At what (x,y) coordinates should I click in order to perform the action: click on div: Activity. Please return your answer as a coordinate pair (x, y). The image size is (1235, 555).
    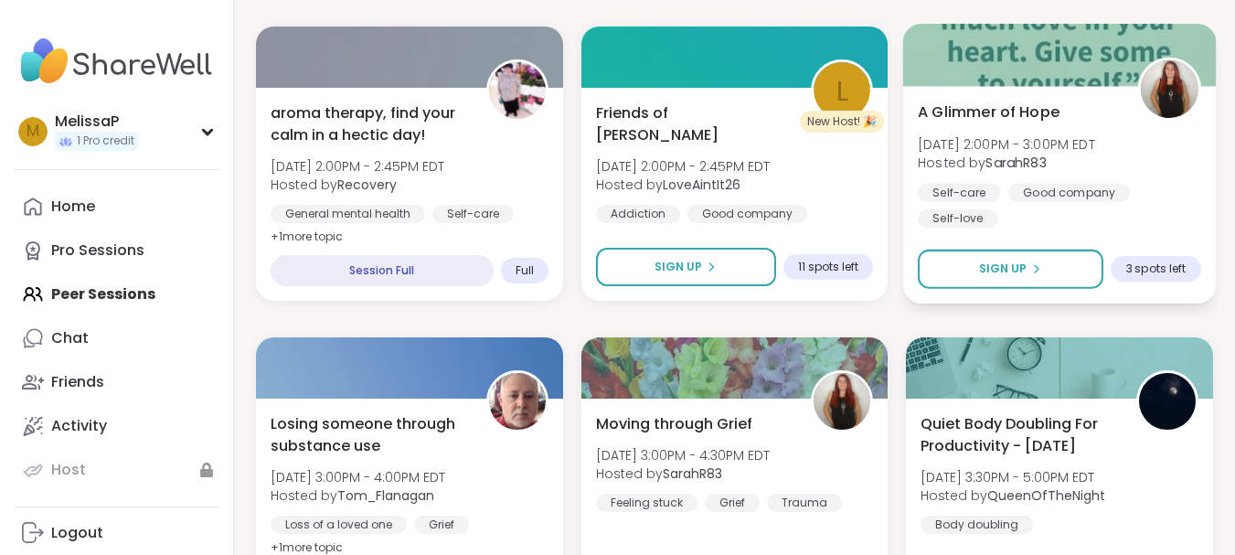
    Looking at the image, I should click on (79, 426).